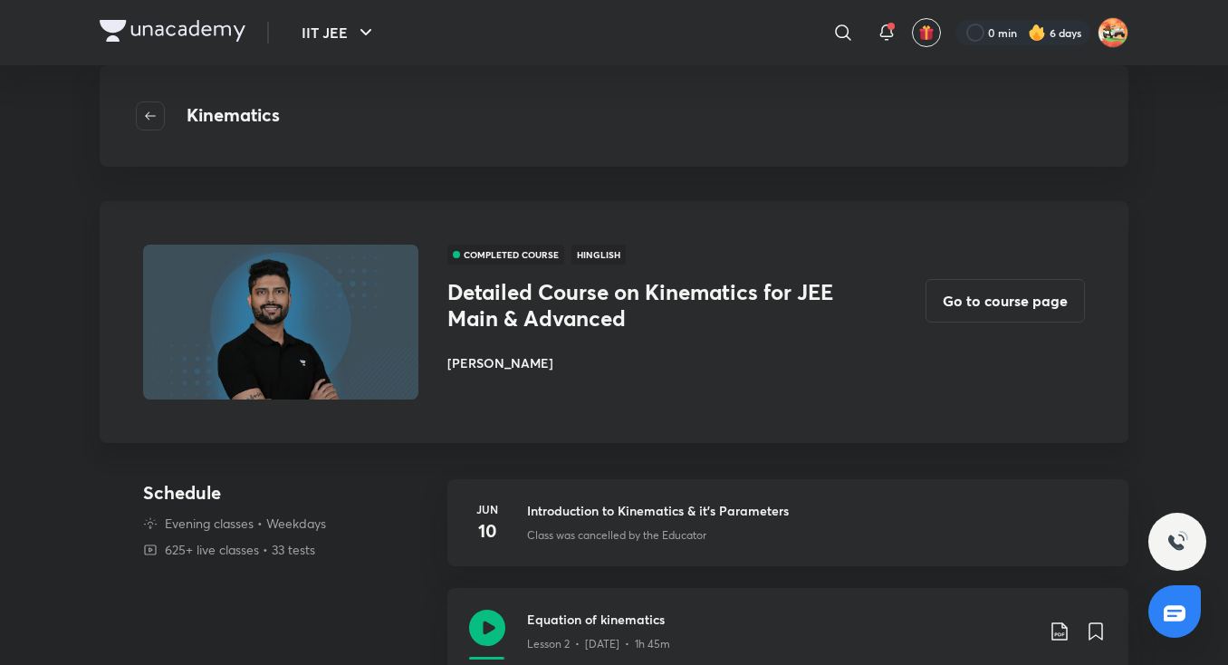 The height and width of the screenshot is (665, 1228). I want to click on p: Class was cancelled by the Educator, so click(617, 535).